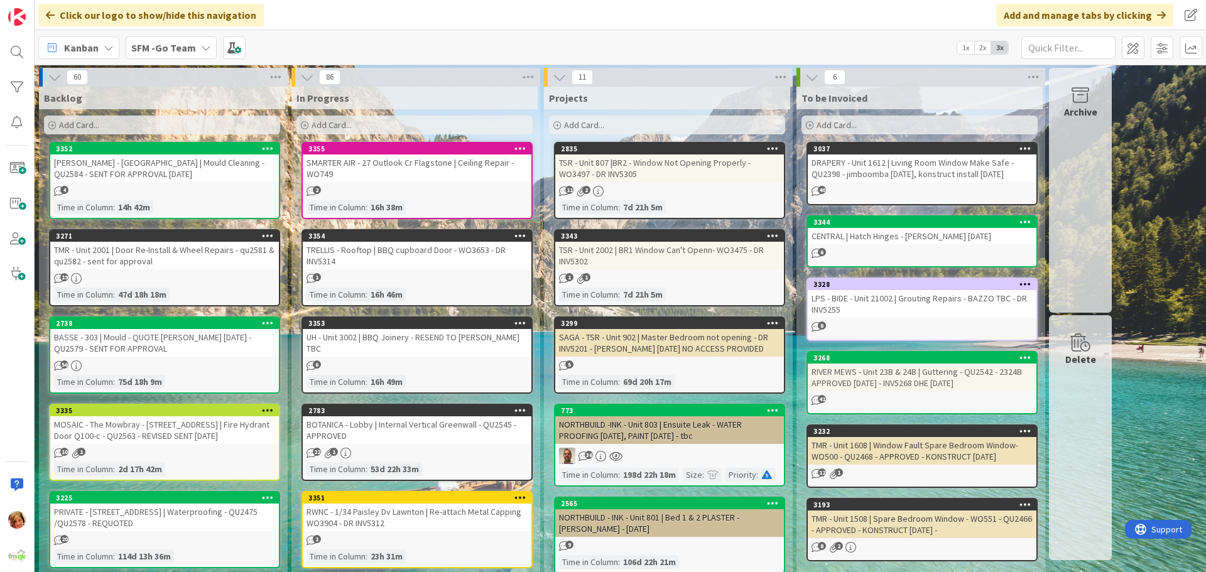 The width and height of the screenshot is (1206, 572). What do you see at coordinates (386, 557) in the screenshot?
I see `div: 23h 31m` at bounding box center [386, 557].